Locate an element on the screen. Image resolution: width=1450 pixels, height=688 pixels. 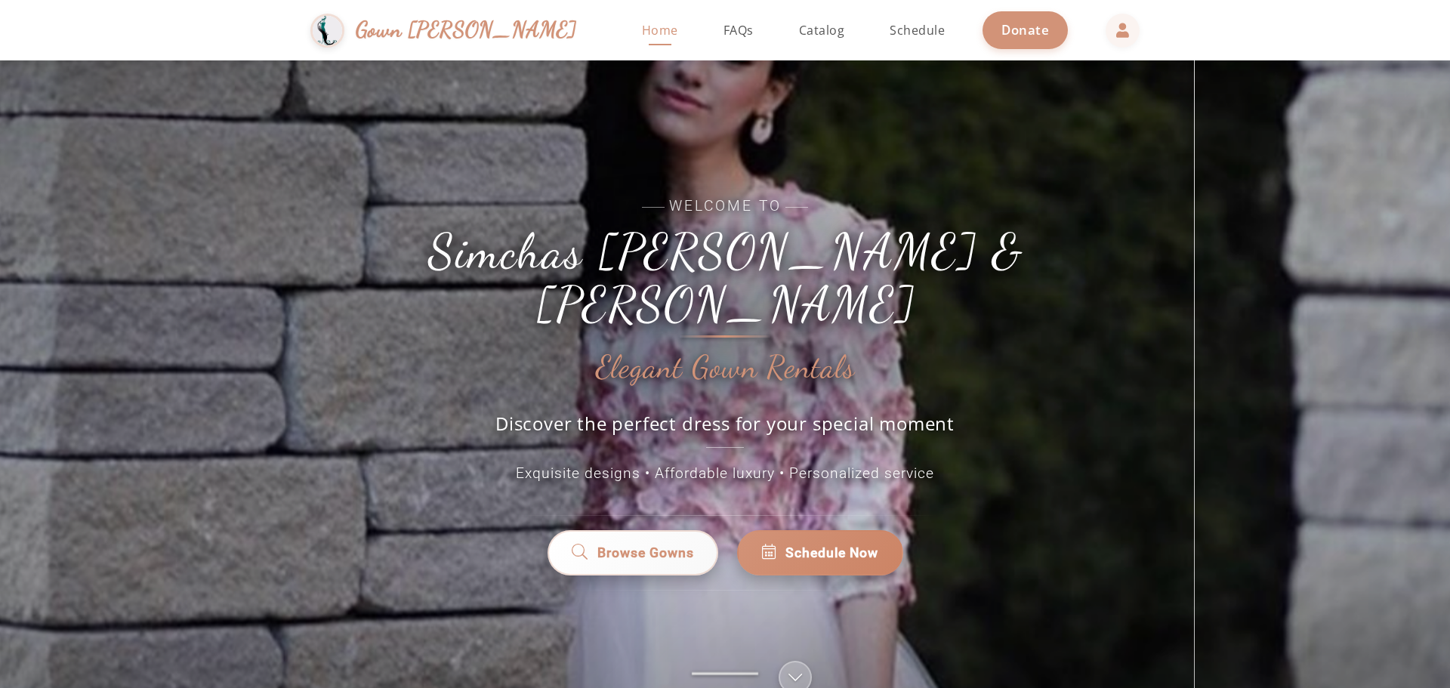
span: Schedule is located at coordinates (917, 30).